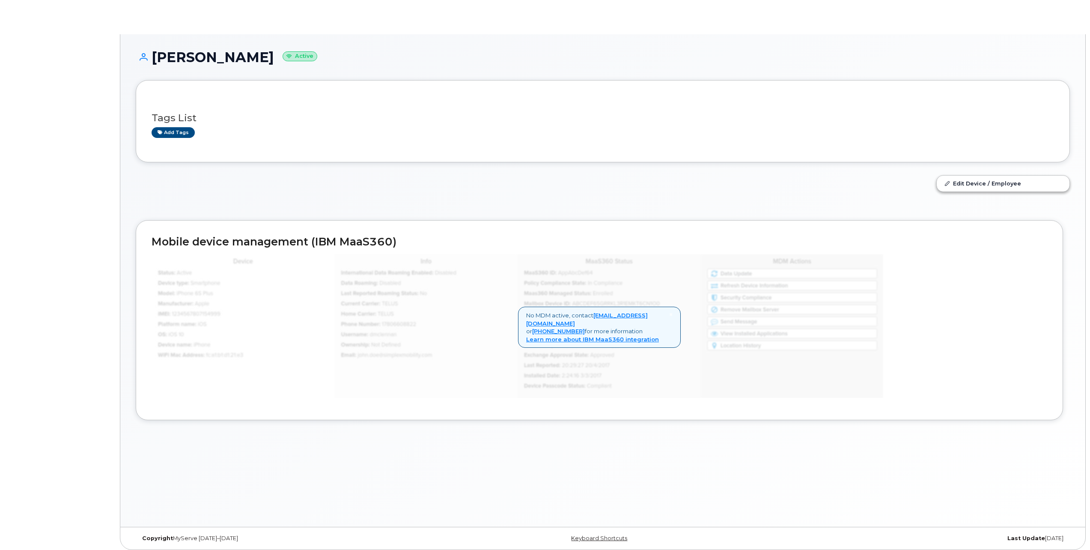 This screenshot has width=1090, height=550. I want to click on a: Close, so click(671, 314).